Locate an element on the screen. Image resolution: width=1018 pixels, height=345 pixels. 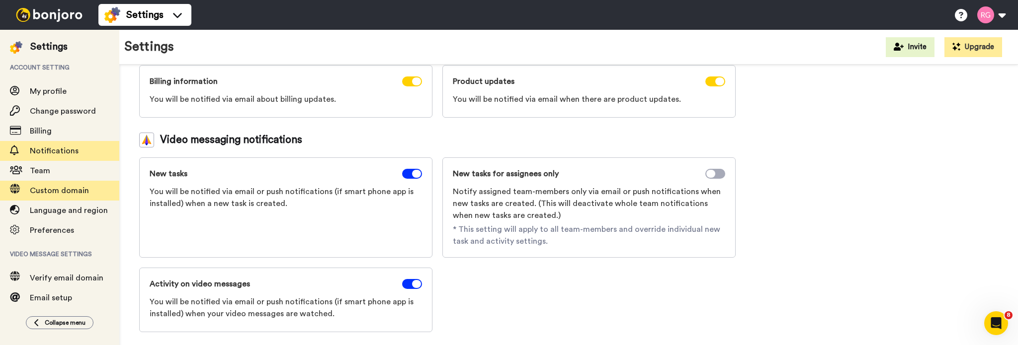
img: bj-logo-header-white.svg is located at coordinates (49, 15).